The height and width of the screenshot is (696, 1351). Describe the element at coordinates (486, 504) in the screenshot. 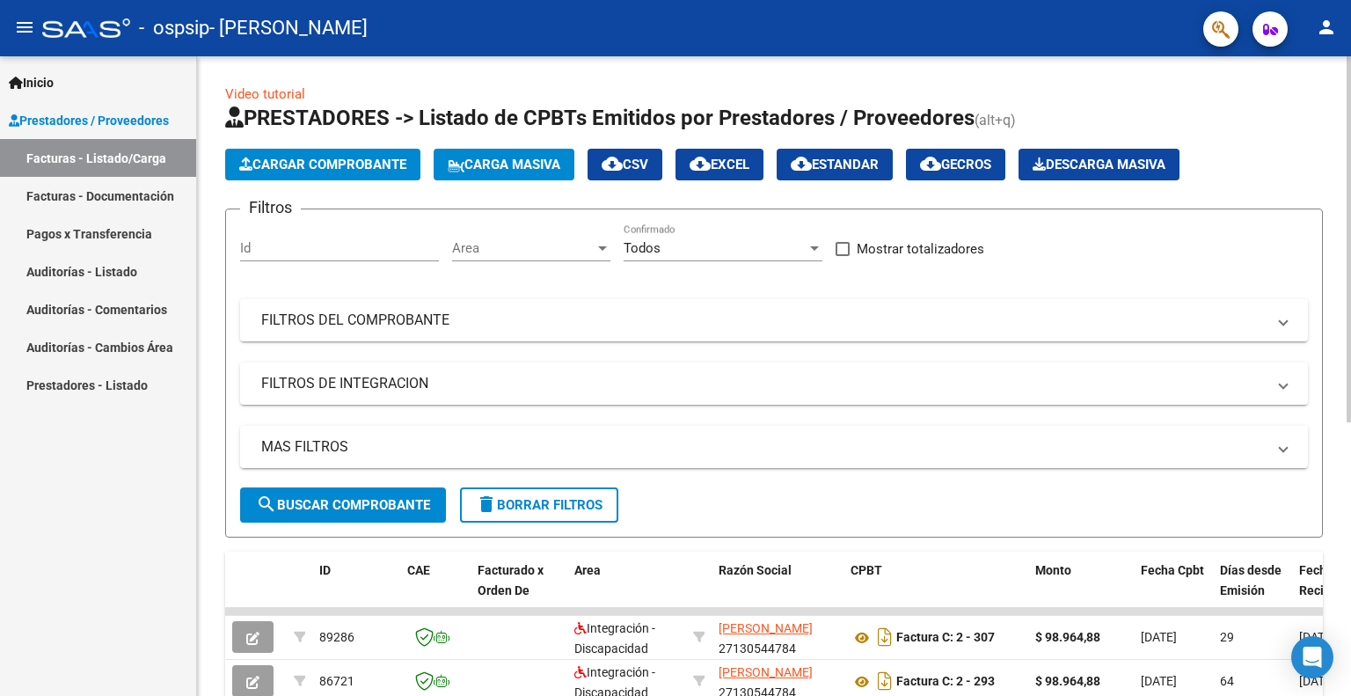

I see `mat-icon: delete` at that location.